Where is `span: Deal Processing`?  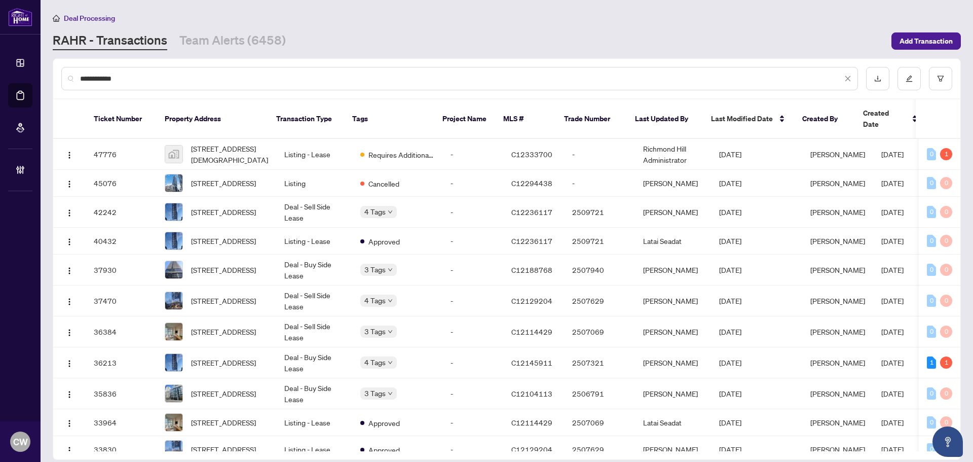
span: Deal Processing is located at coordinates (89, 18).